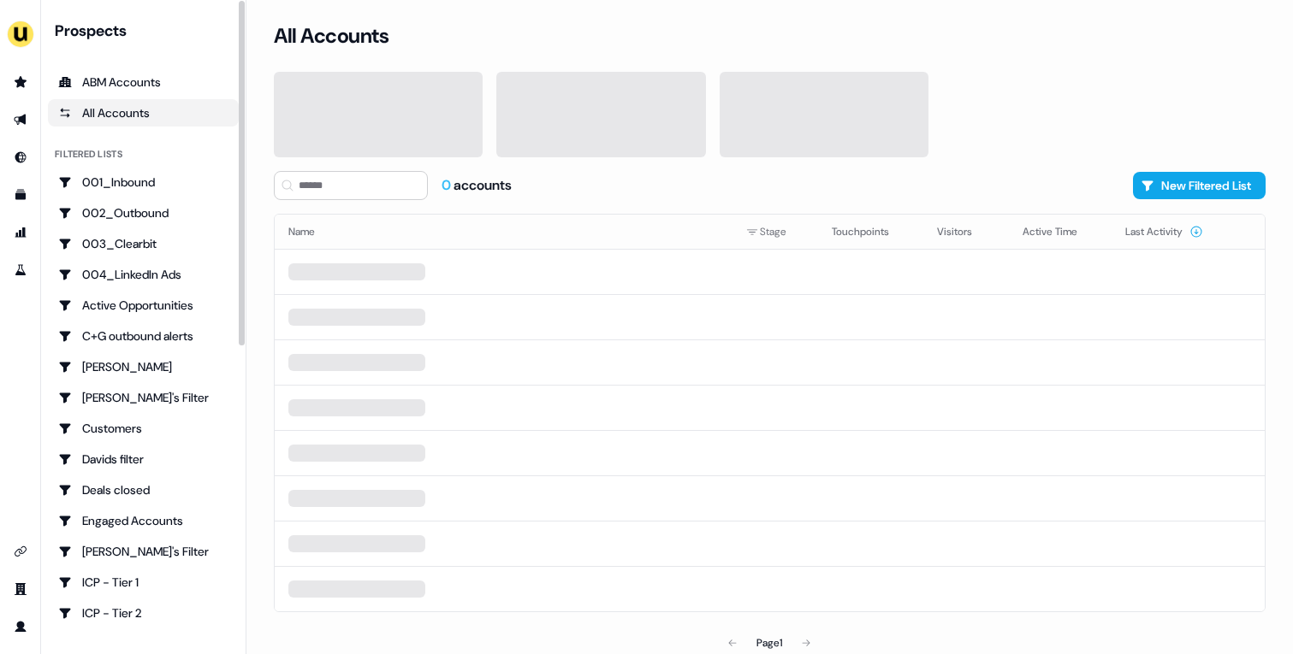 This screenshot has height=654, width=1293. What do you see at coordinates (143, 490) in the screenshot?
I see `a: Go to Deals closed` at bounding box center [143, 490].